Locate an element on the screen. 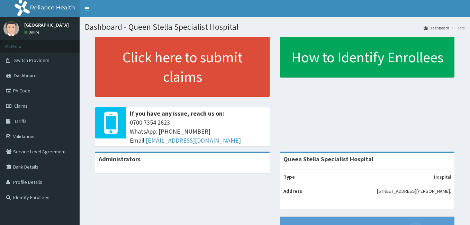 The width and height of the screenshot is (470, 225). h1: Dashboard - Queen Stella Specialist Hospital is located at coordinates (275, 27).